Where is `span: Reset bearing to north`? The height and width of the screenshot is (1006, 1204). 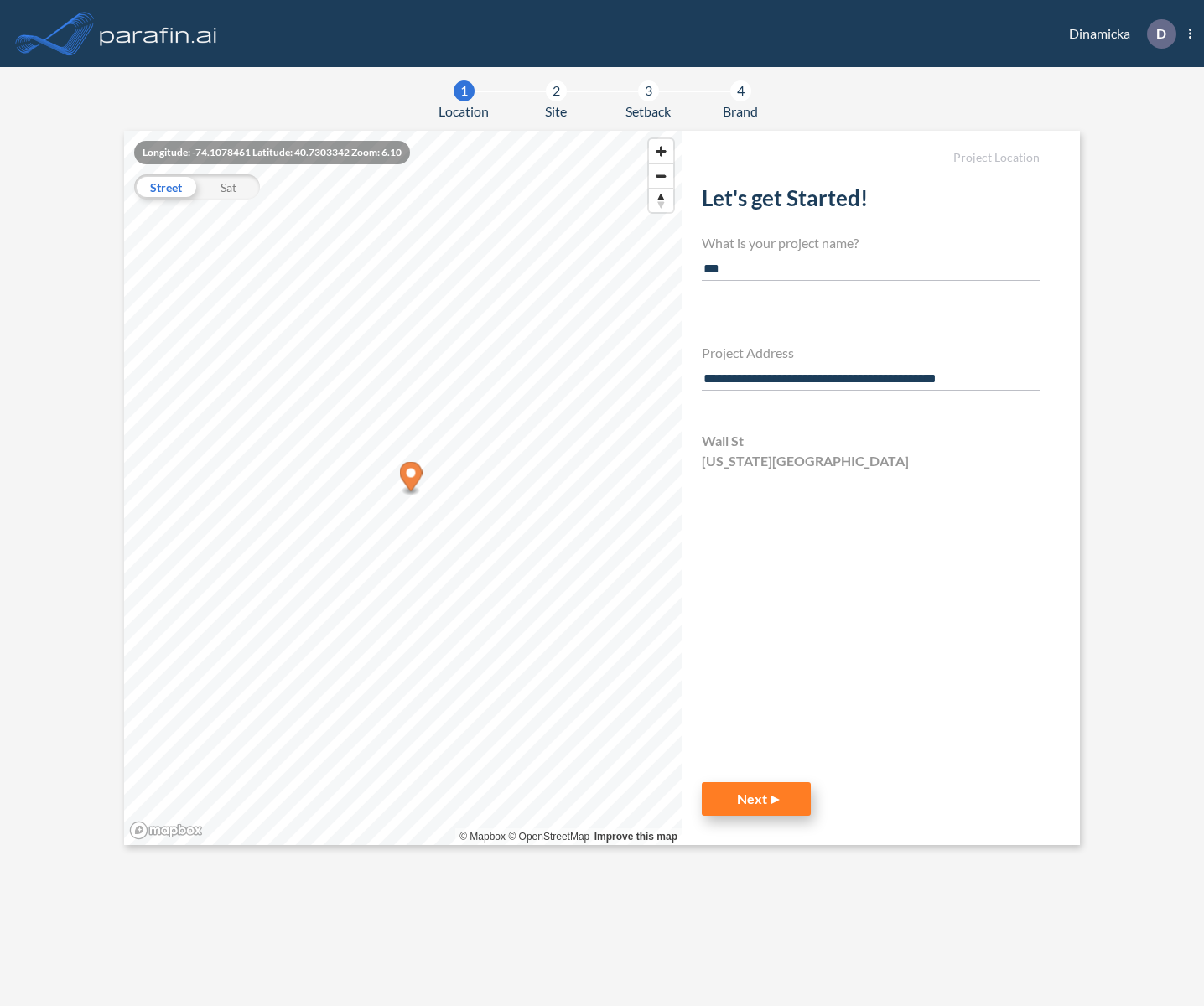 span: Reset bearing to north is located at coordinates (661, 201).